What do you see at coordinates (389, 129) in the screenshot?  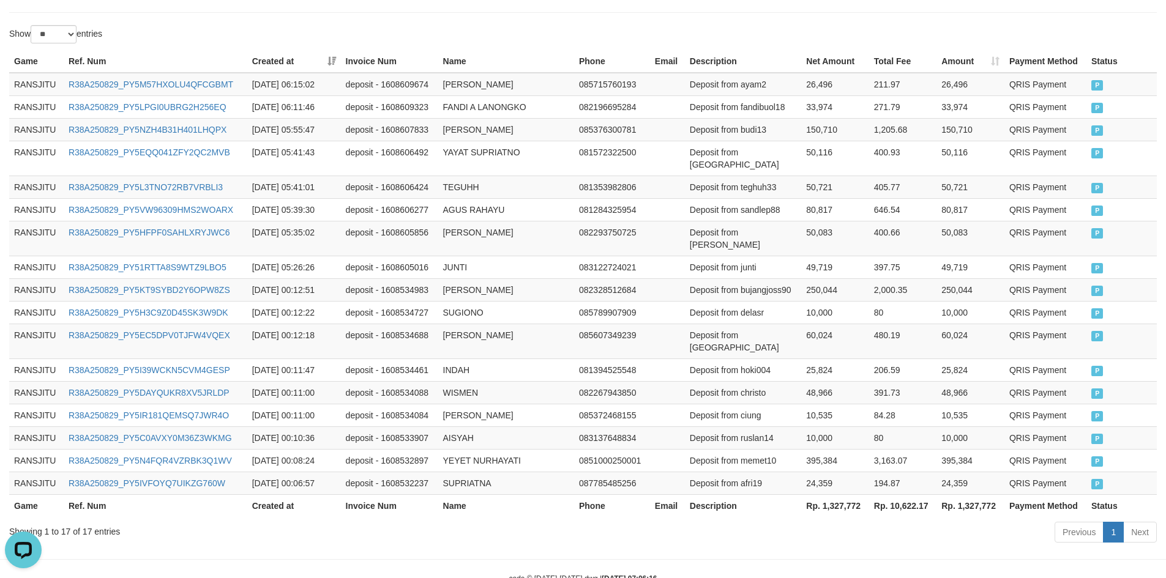 I see `td: deposit - 1608607833` at bounding box center [389, 129].